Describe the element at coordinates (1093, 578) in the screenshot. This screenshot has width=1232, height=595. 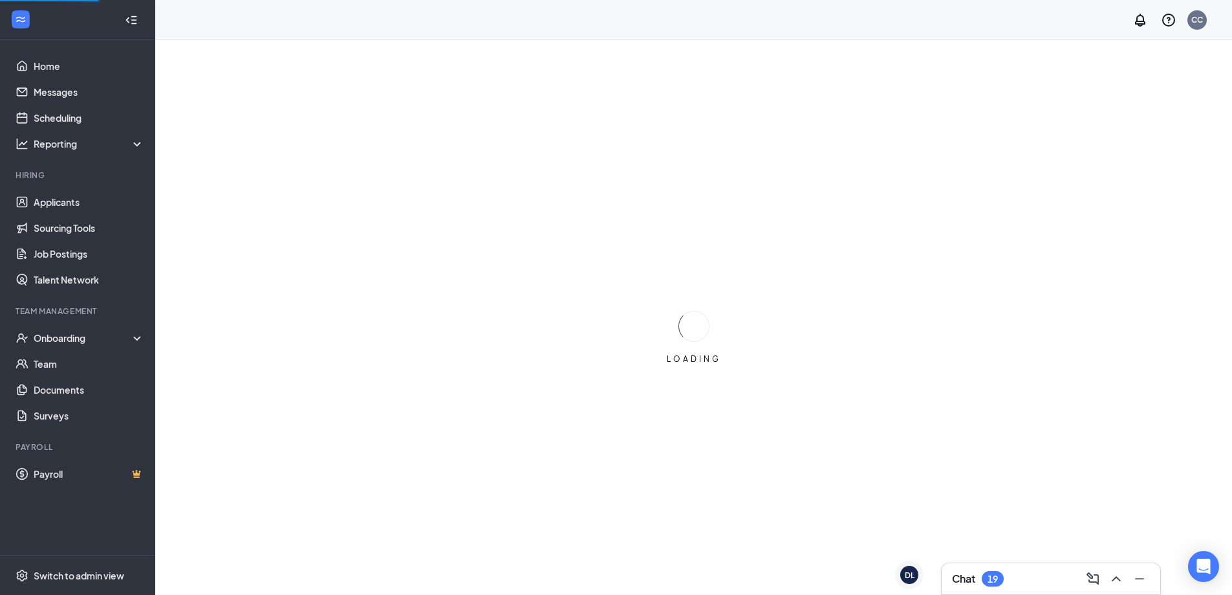
I see `svg: ComposeMessage` at that location.